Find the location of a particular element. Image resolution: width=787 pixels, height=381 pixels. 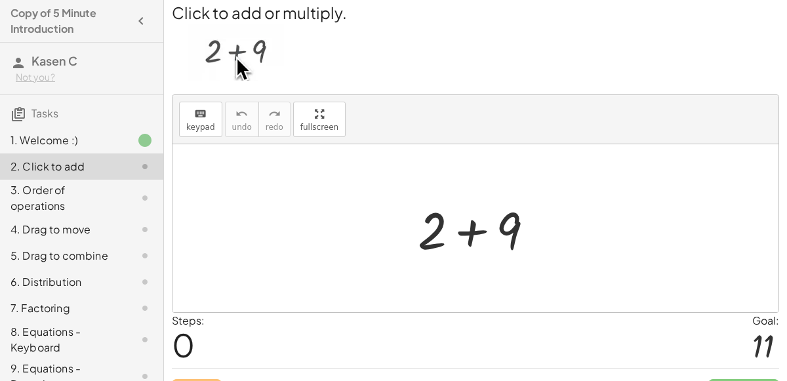

h4: Copy of 5 Minute Introduction is located at coordinates (70, 21).